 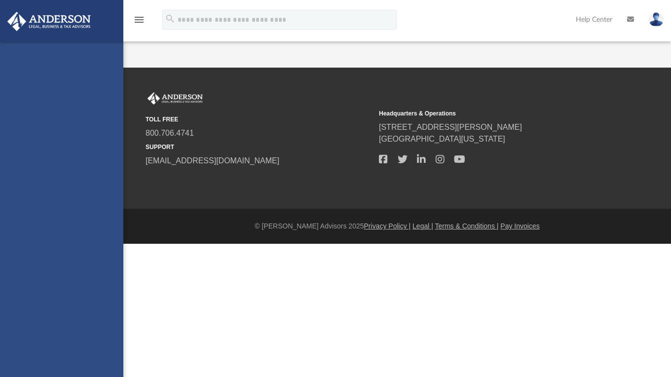 I want to click on small: TOLL FREE, so click(x=258, y=119).